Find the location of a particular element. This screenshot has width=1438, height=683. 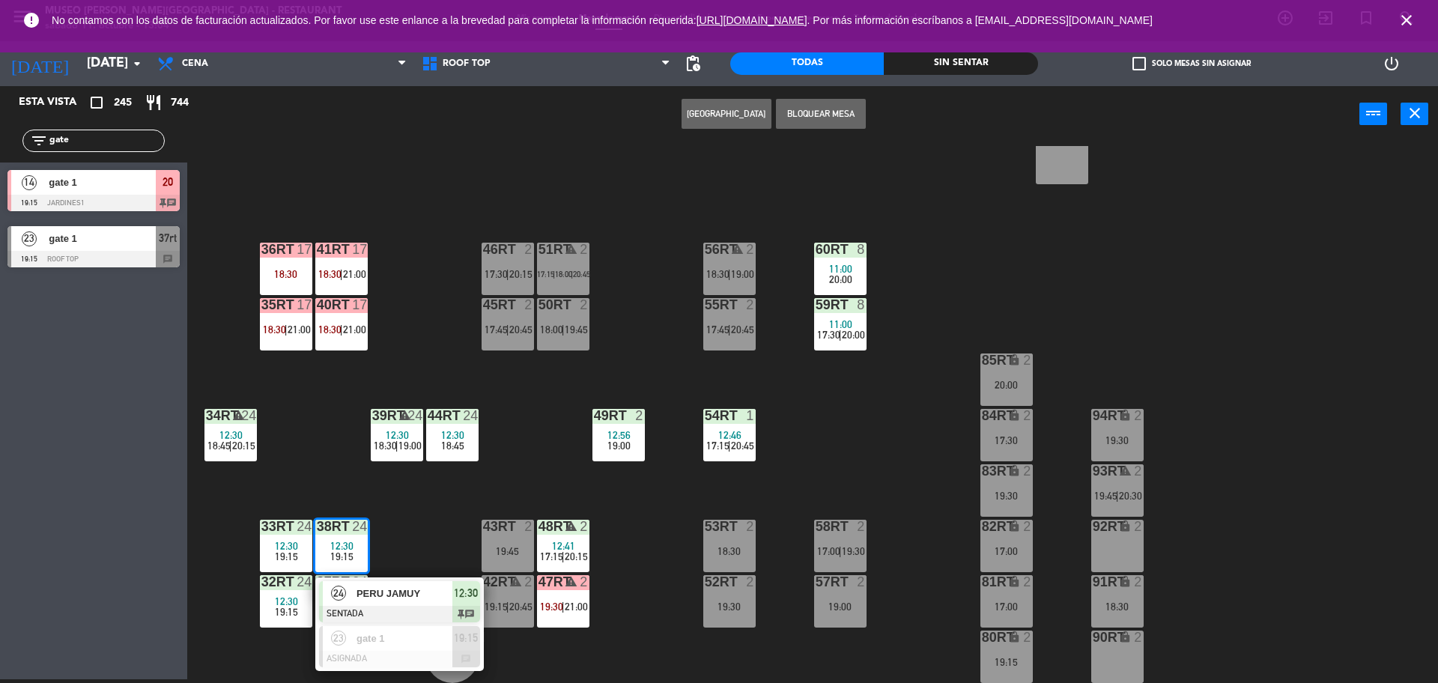

div: 8 is located at coordinates (861, 249).